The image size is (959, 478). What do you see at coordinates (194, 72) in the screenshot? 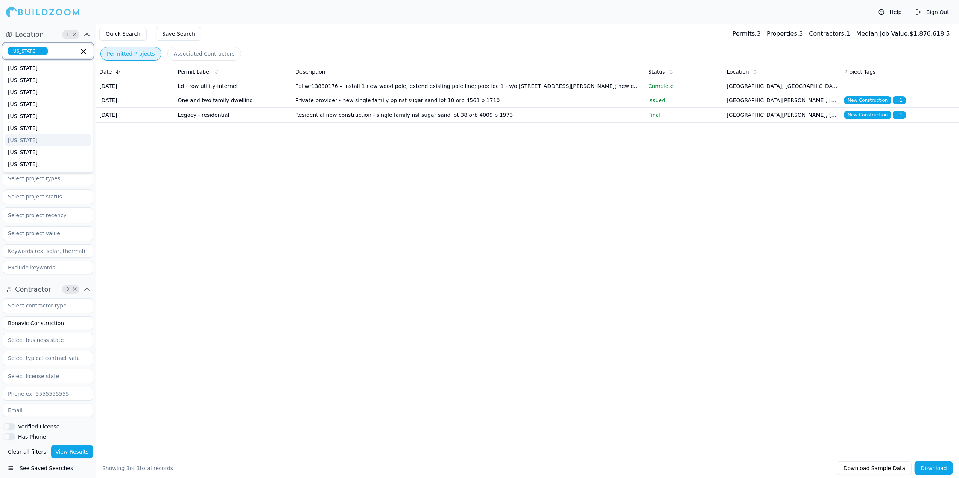
I see `span: Permit Label` at bounding box center [194, 72].